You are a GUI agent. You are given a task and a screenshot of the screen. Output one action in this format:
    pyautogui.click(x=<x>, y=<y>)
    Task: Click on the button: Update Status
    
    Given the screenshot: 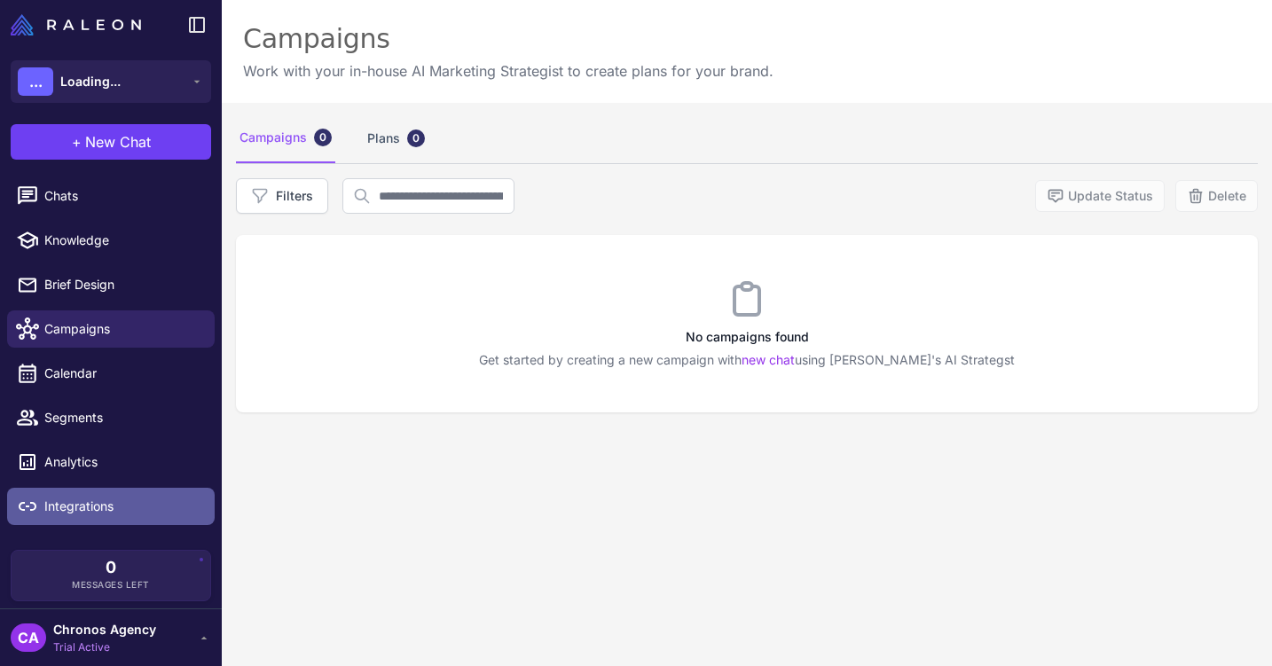 What is the action you would take?
    pyautogui.click(x=1100, y=196)
    